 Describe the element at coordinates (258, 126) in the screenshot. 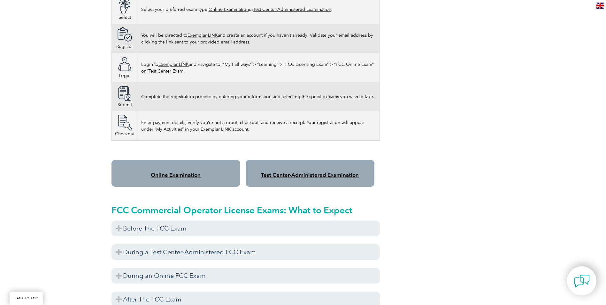

I see `td: Enter payment details, verify you’re not a robot, checkout, and receive a receipt. Your registrat...` at that location.